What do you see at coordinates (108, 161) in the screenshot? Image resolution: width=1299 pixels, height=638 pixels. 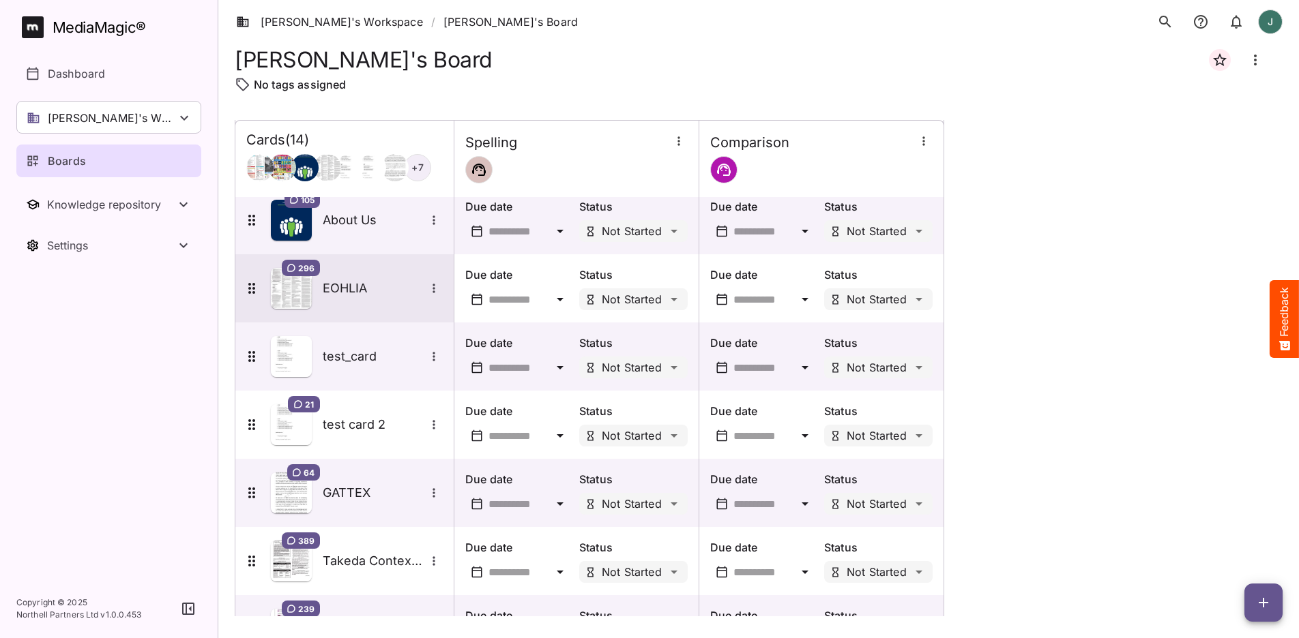 I see `a: Boards` at bounding box center [108, 161].